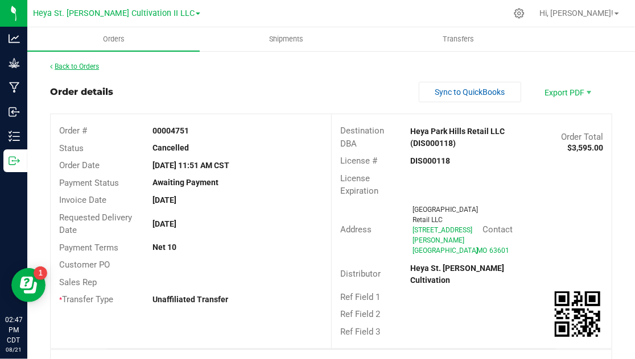  I want to click on strong: Heya Park Hills Retail LLC (DIS000118), so click(457, 137).